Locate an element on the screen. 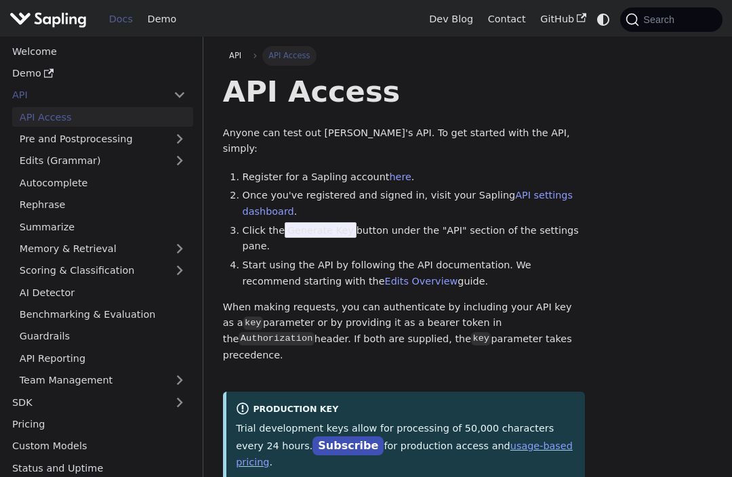 Image resolution: width=732 pixels, height=477 pixels. a: SDK is located at coordinates (85, 402).